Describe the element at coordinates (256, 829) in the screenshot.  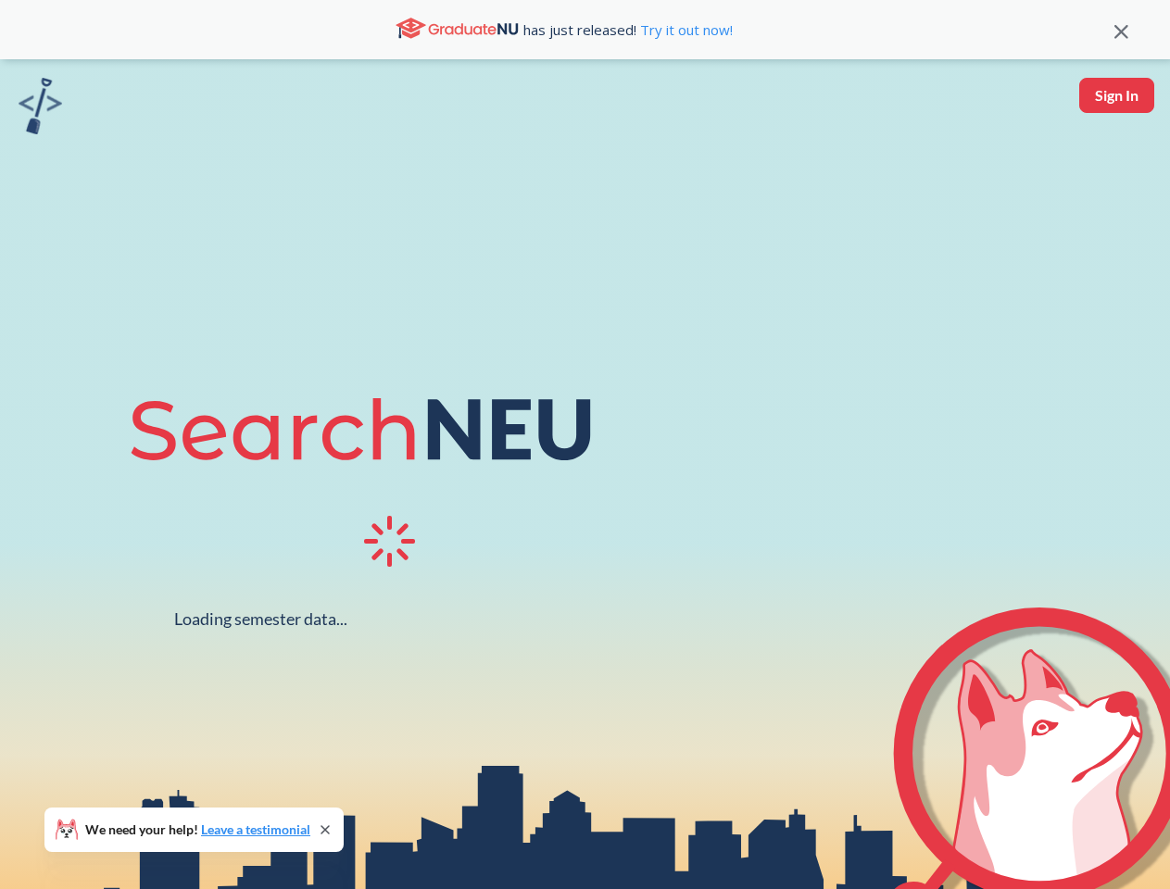
I see `a: Leave a testimonial` at that location.